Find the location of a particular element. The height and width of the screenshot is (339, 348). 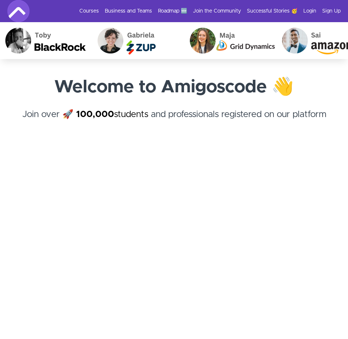

a: Join the Community is located at coordinates (217, 11).